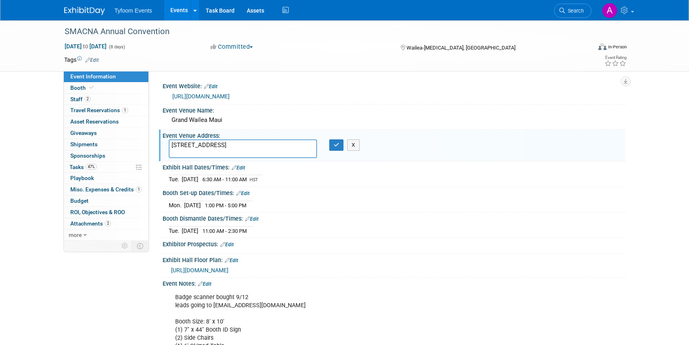 This screenshot has width=689, height=345. I want to click on span: 47%, so click(91, 167).